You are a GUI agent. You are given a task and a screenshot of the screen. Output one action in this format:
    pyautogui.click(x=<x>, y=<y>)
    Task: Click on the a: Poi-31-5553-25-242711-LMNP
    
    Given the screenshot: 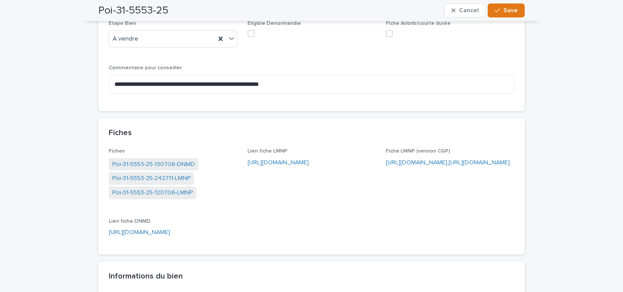 What is the action you would take?
    pyautogui.click(x=151, y=178)
    